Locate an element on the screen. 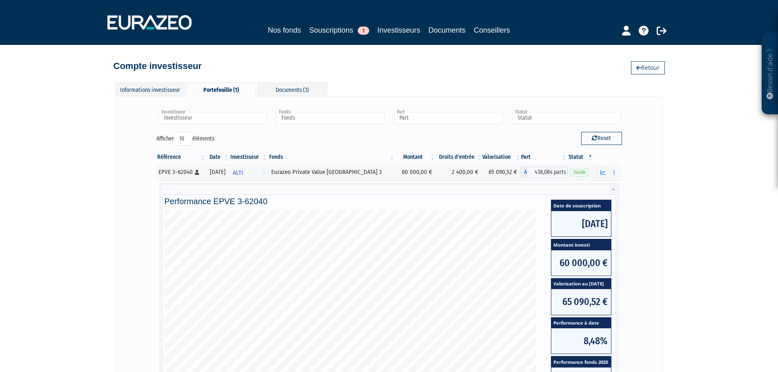 This screenshot has height=372, width=778. div: EPVE 3-62040 is located at coordinates (181, 172).